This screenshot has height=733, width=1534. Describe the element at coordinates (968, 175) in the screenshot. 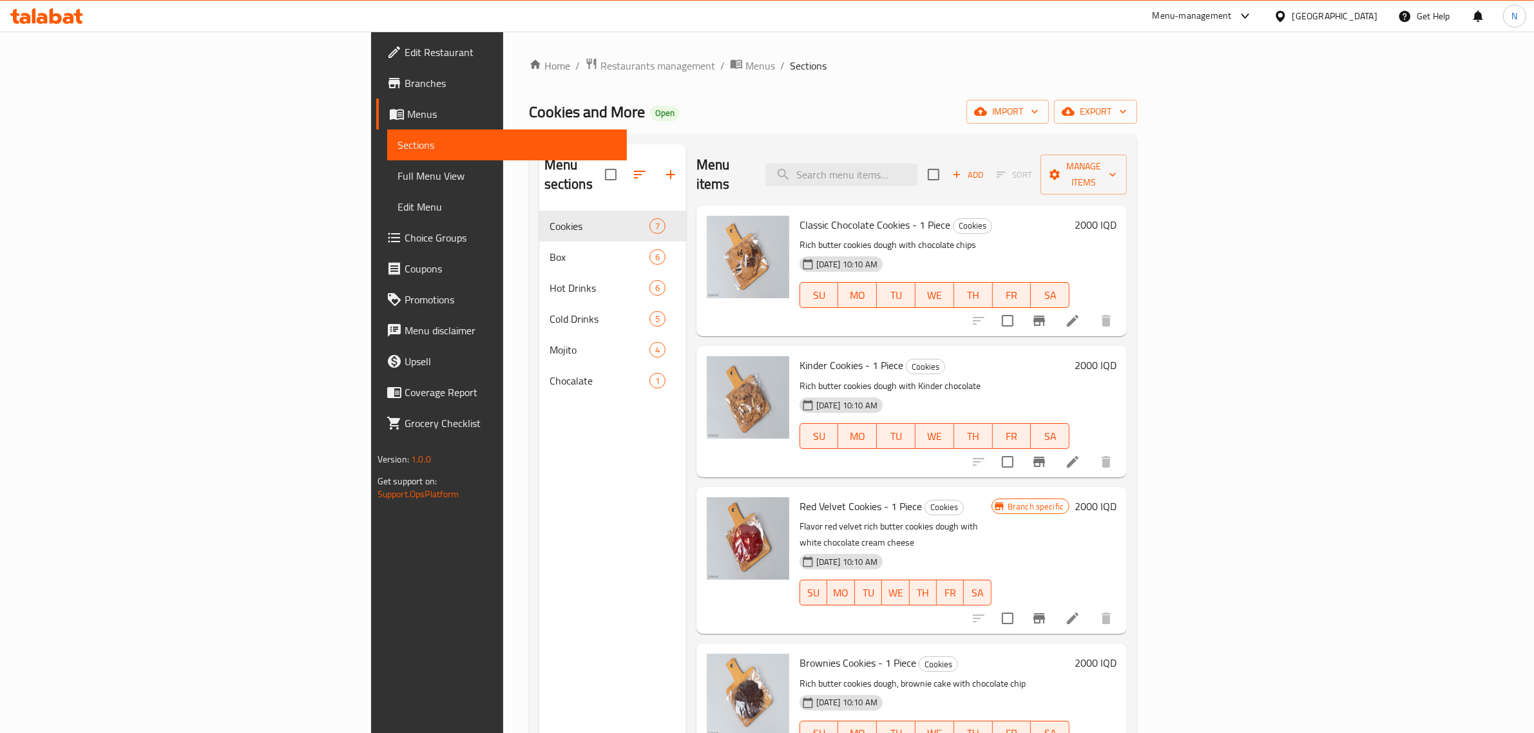

I see `span: Add item` at that location.